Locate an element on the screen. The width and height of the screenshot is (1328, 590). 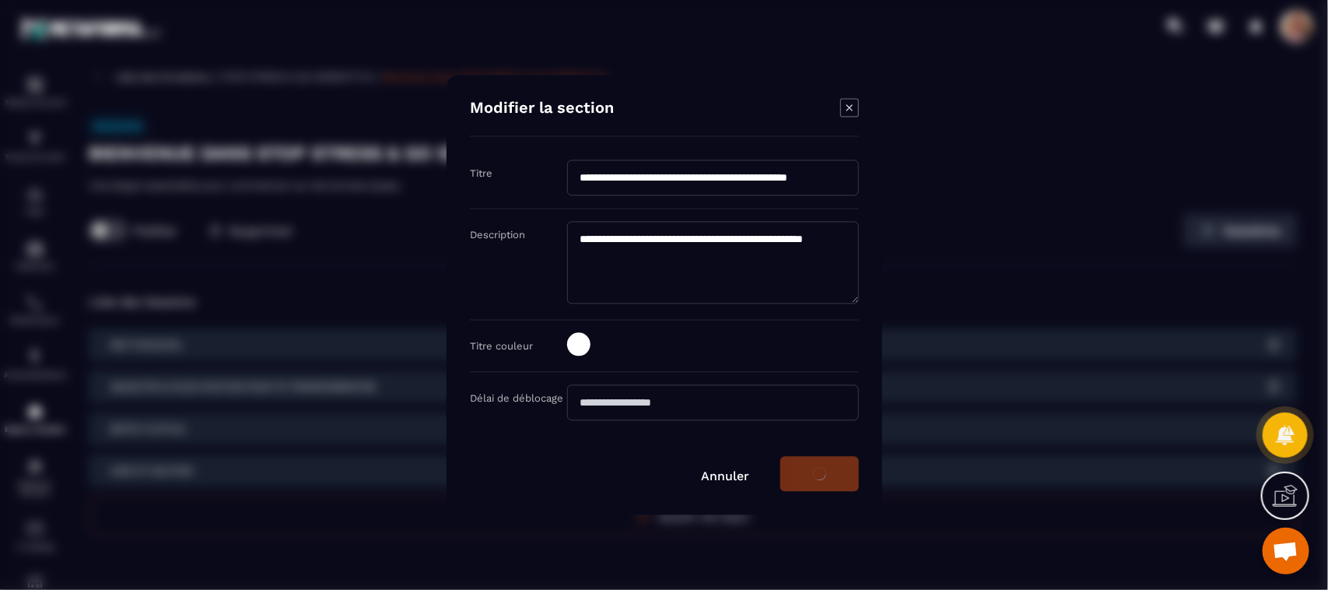
label: Délai de déblocage is located at coordinates (517, 398).